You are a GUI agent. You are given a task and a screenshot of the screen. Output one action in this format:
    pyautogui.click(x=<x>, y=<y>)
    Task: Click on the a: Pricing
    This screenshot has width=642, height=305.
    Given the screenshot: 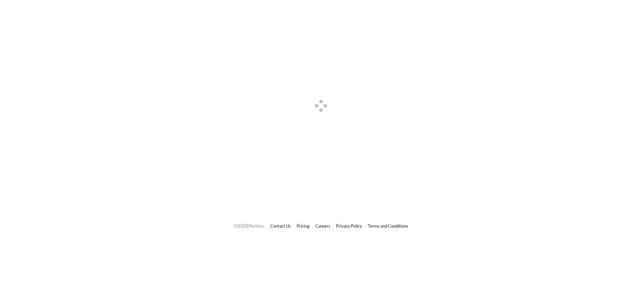 What is the action you would take?
    pyautogui.click(x=303, y=226)
    